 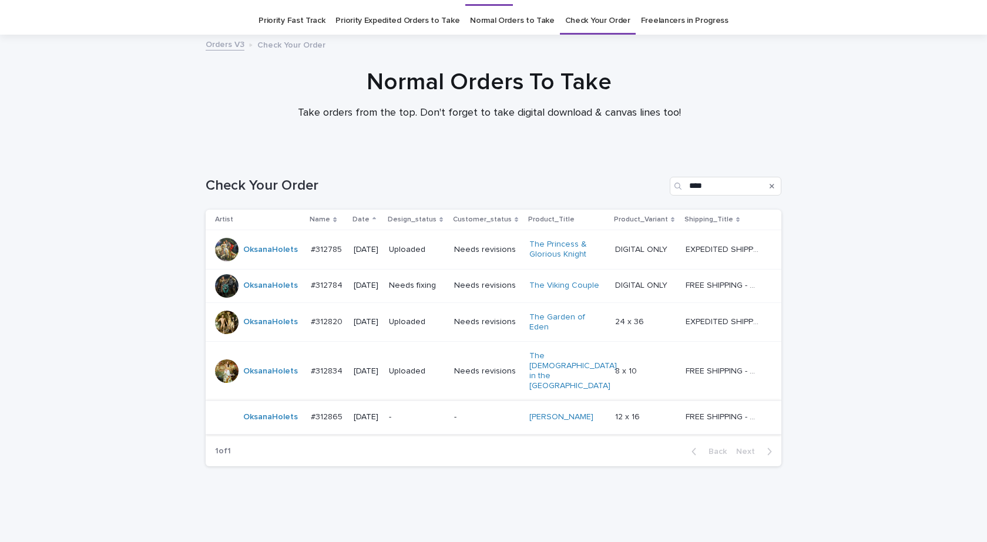 What do you see at coordinates (598, 21) in the screenshot?
I see `a: Check Your Order` at bounding box center [598, 21].